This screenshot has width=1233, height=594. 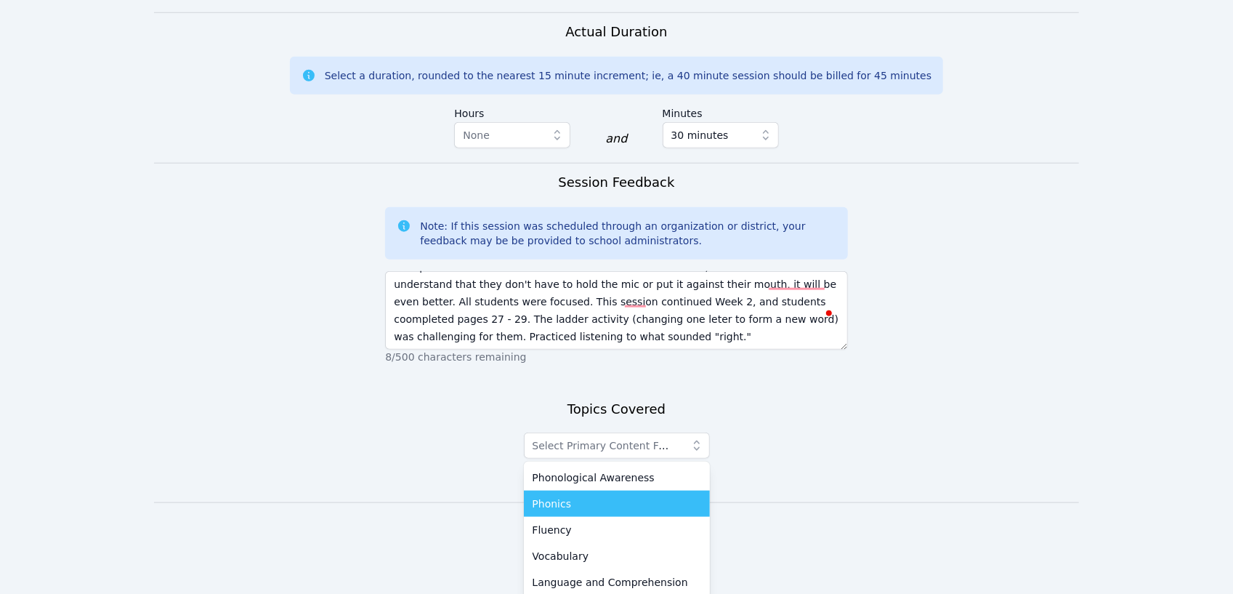 I want to click on div: and, so click(x=616, y=139).